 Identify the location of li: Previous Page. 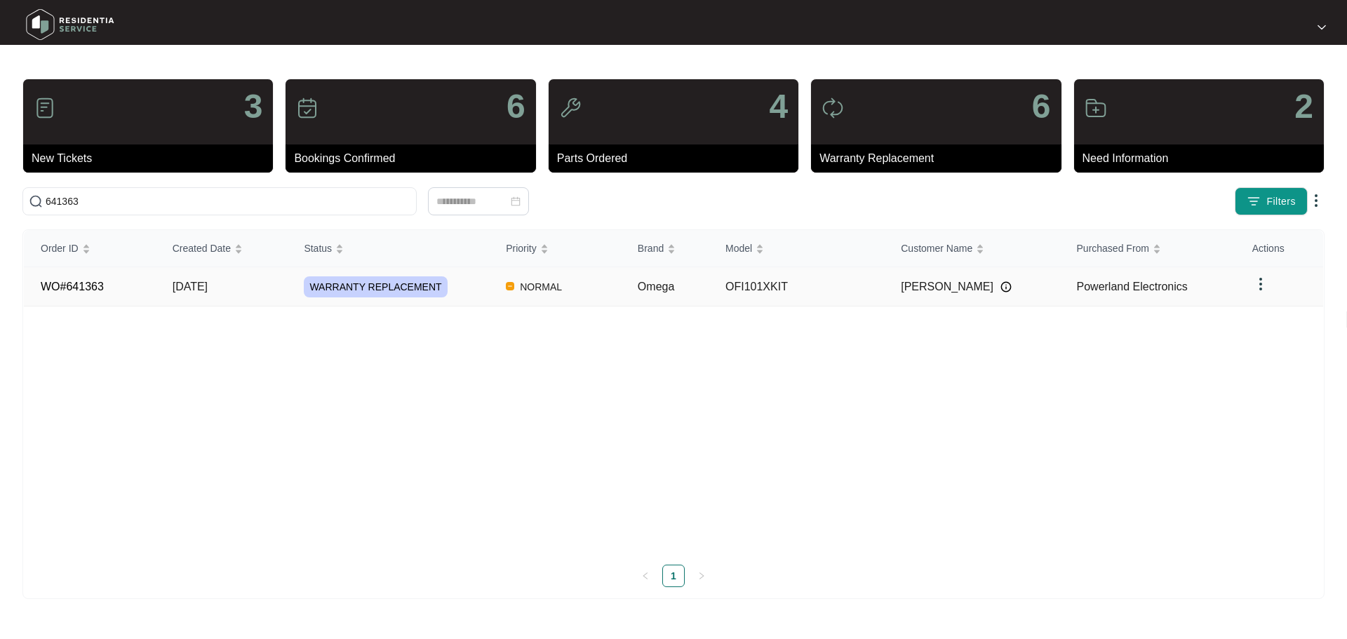
(646, 576).